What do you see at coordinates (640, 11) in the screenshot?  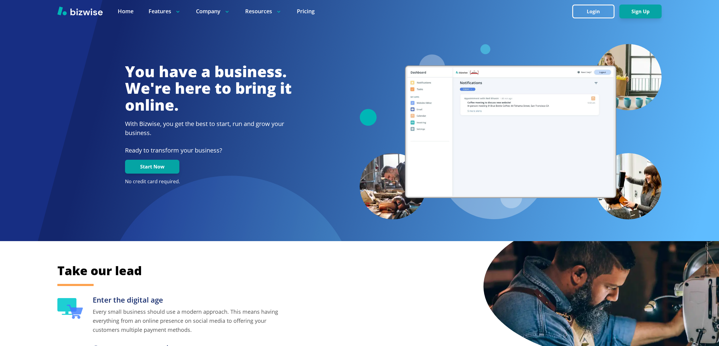 I see `a: Sign Up` at bounding box center [640, 11].